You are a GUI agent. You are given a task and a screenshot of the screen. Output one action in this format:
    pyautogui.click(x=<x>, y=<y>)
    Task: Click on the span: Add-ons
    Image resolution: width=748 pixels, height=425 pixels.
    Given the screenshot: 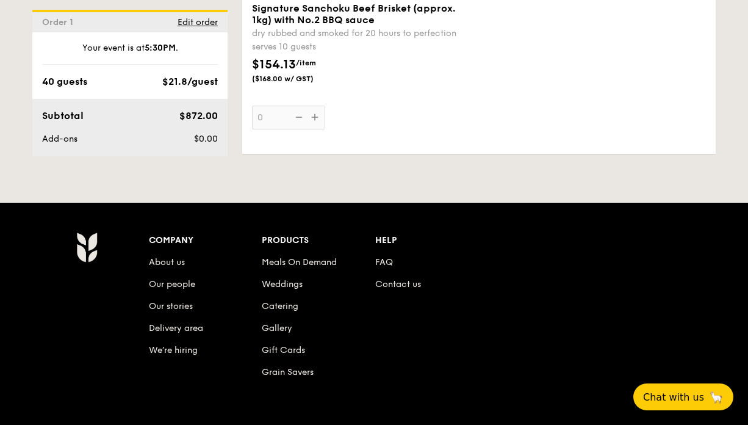 What is the action you would take?
    pyautogui.click(x=60, y=138)
    